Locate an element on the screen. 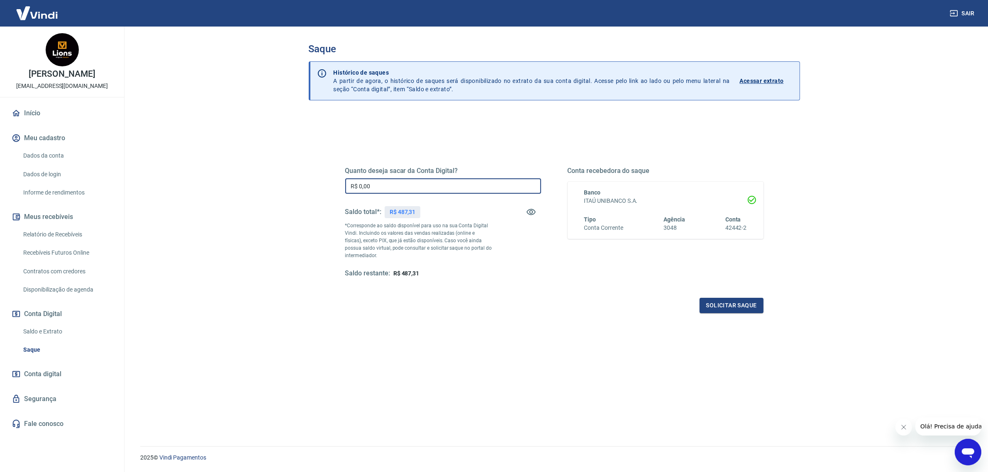 Image resolution: width=988 pixels, height=472 pixels. p: Histórico de saques is located at coordinates (532, 73).